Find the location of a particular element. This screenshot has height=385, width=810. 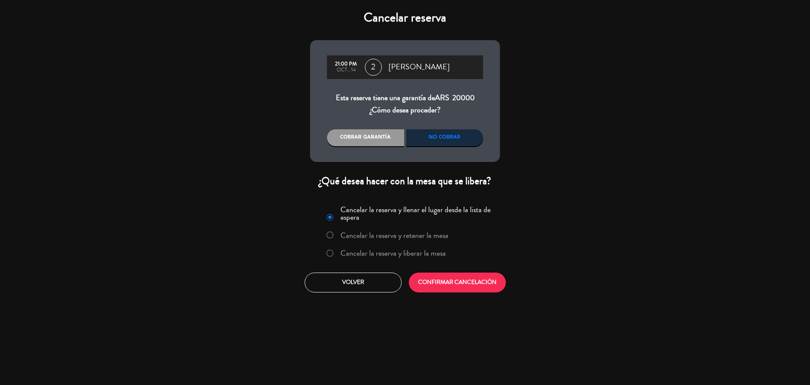

span: 2 is located at coordinates (374, 67).